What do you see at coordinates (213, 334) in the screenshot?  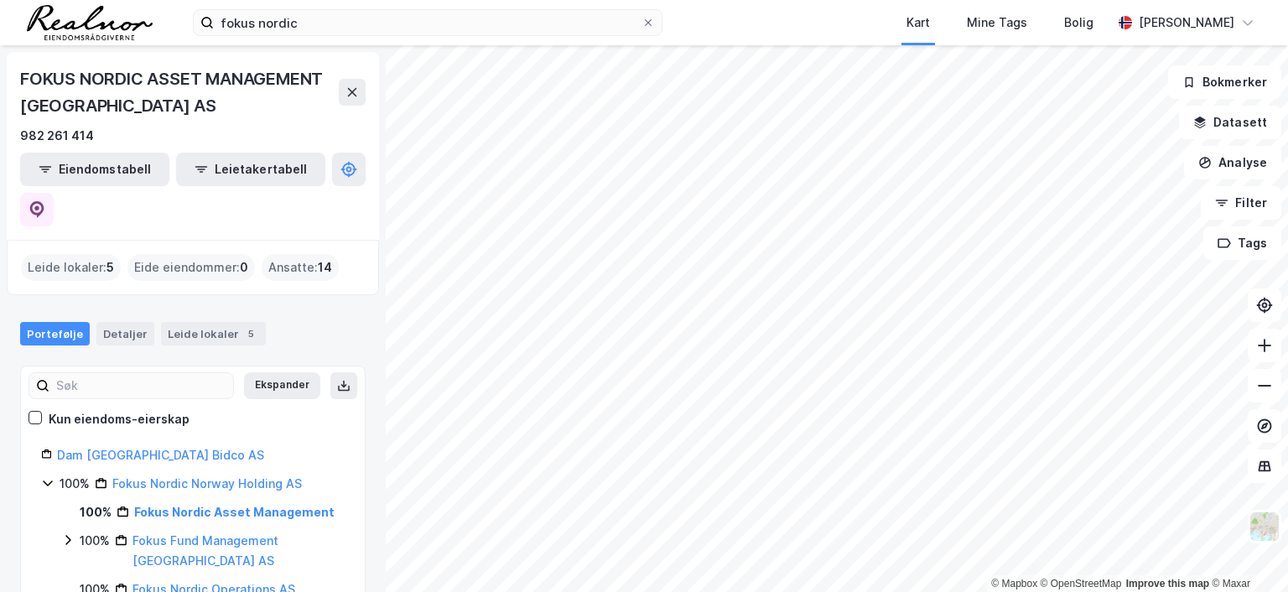 I see `div: Leide lokaler` at bounding box center [213, 334].